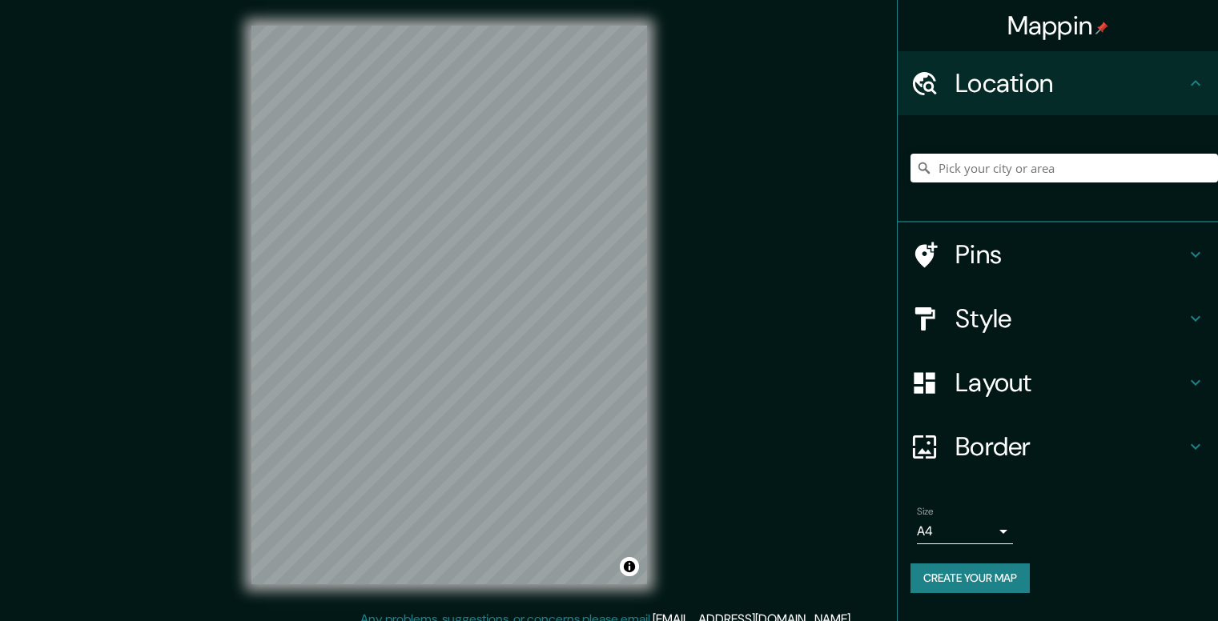 Image resolution: width=1218 pixels, height=621 pixels. What do you see at coordinates (1058, 83) in the screenshot?
I see `div: Location` at bounding box center [1058, 83].